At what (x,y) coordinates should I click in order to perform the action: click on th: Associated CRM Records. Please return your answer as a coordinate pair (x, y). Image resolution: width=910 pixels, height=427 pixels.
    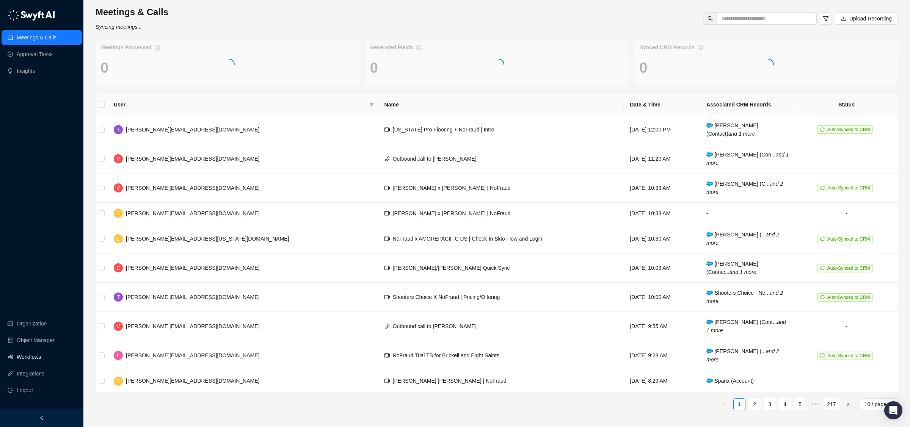
    Looking at the image, I should click on (747, 105).